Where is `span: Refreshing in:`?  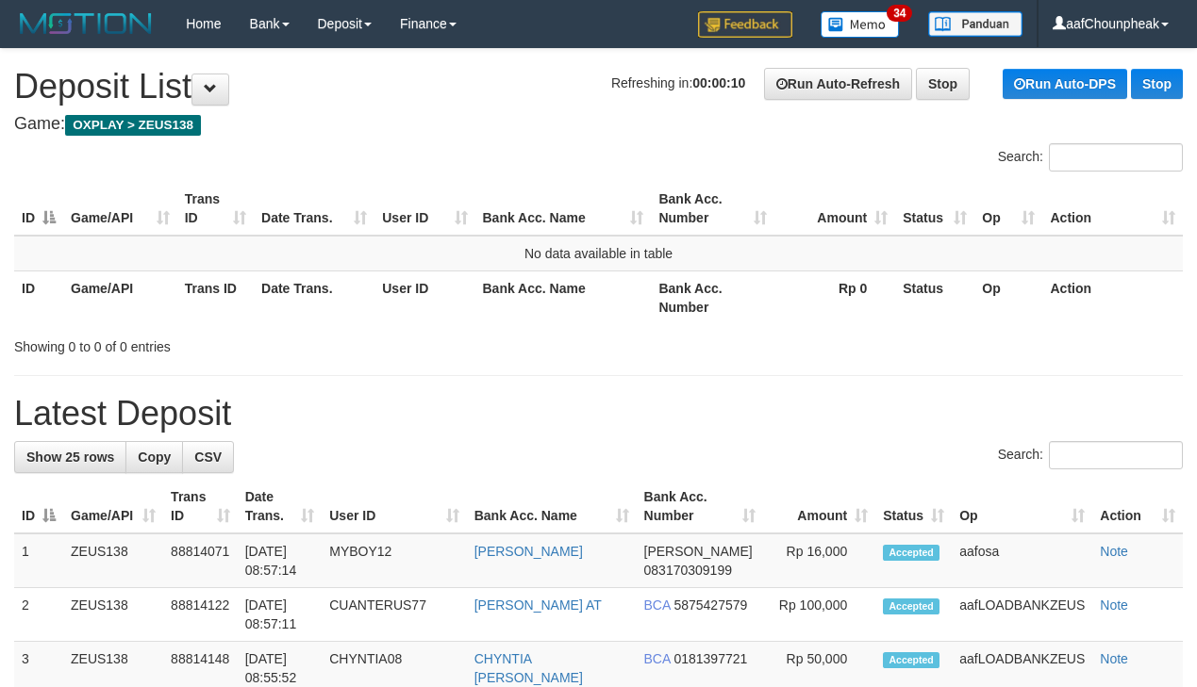 span: Refreshing in: is located at coordinates (678, 83).